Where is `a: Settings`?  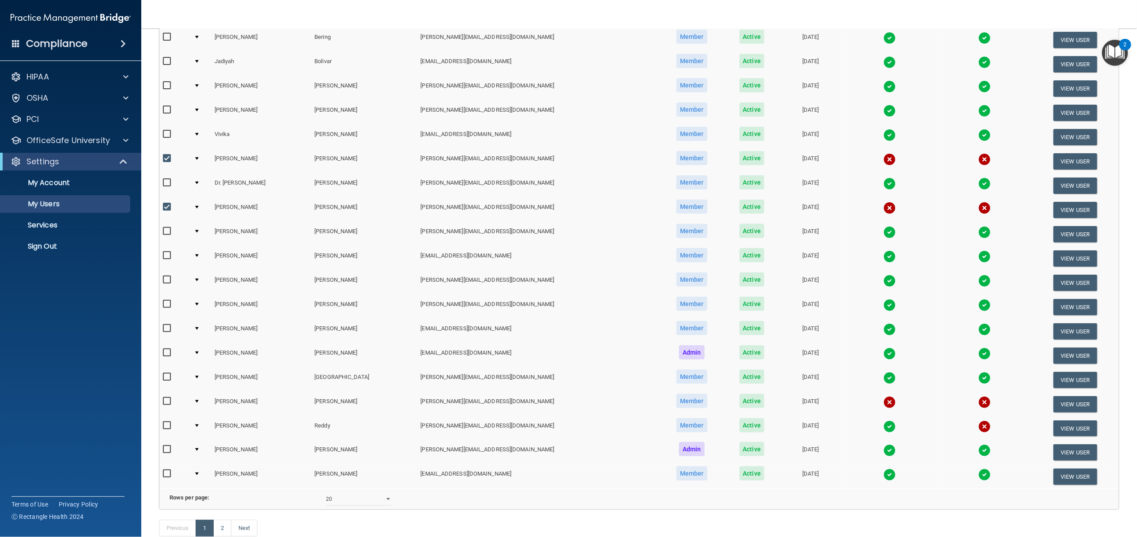
a: Settings is located at coordinates (69, 162).